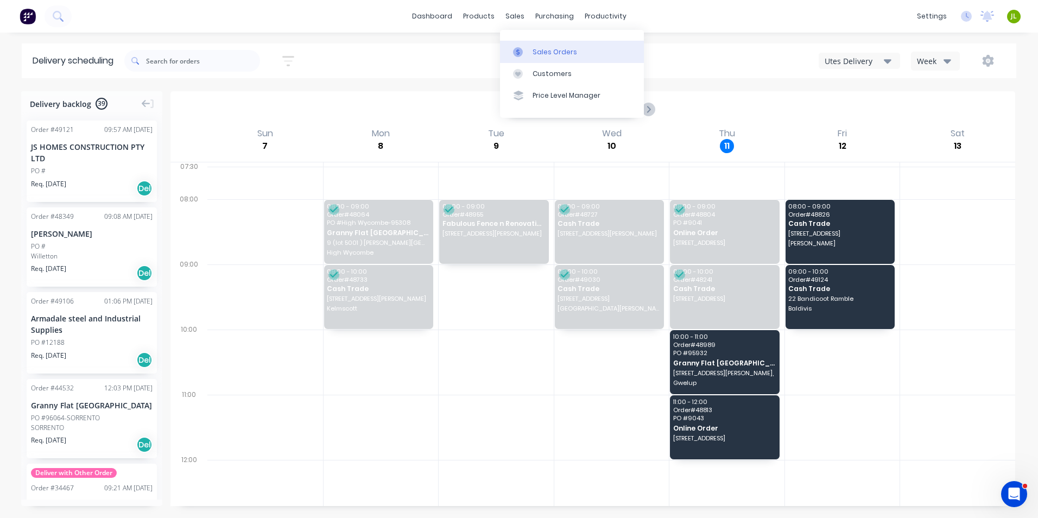 The width and height of the screenshot is (1038, 518). I want to click on span: Order # 48989, so click(725, 345).